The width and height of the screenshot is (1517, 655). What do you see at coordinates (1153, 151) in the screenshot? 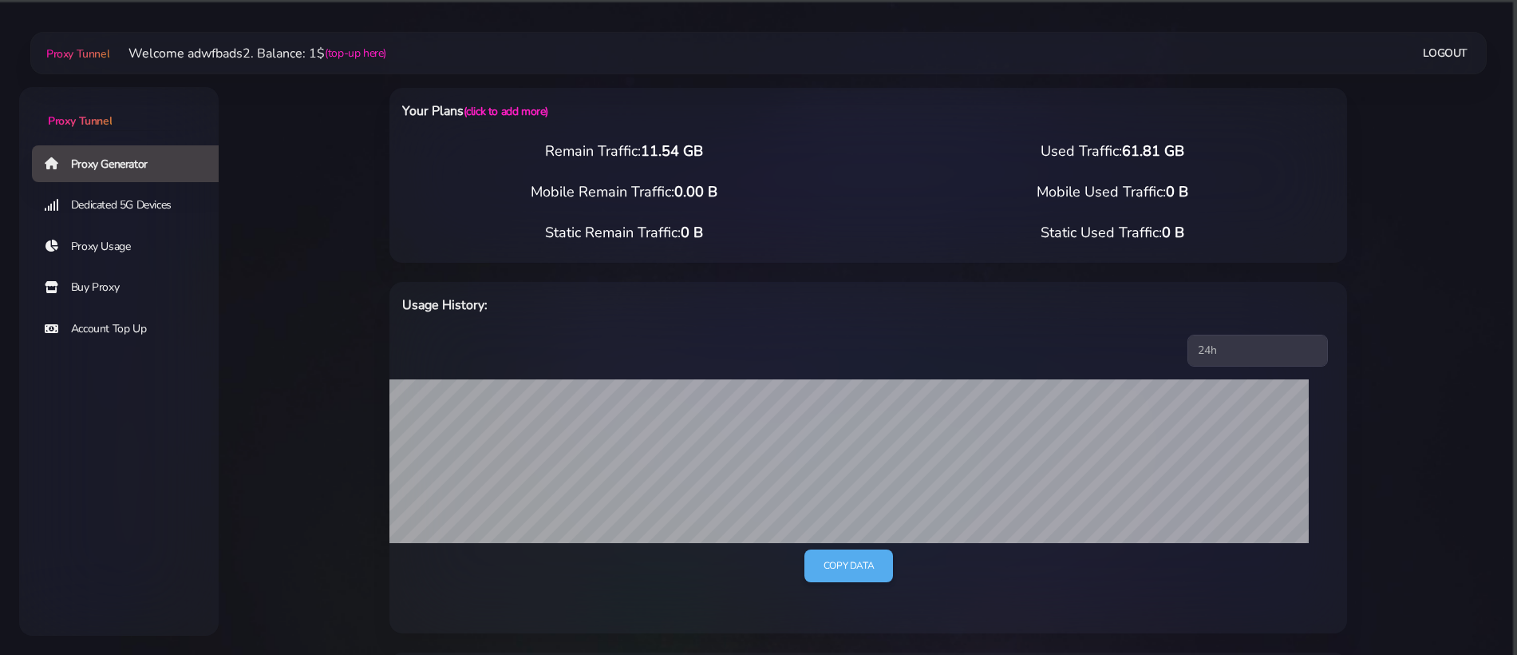
I see `span: 61.81 GB` at bounding box center [1153, 151].